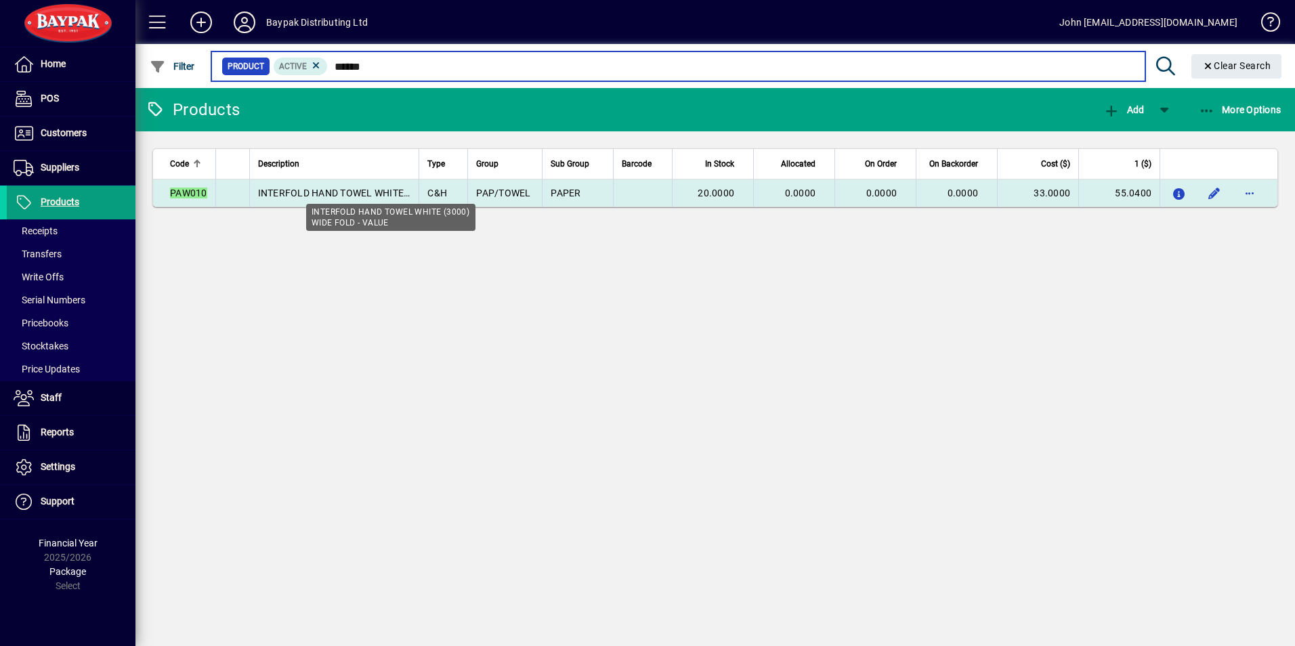 The image size is (1295, 646). What do you see at coordinates (436, 164) in the screenshot?
I see `span: Type` at bounding box center [436, 164].